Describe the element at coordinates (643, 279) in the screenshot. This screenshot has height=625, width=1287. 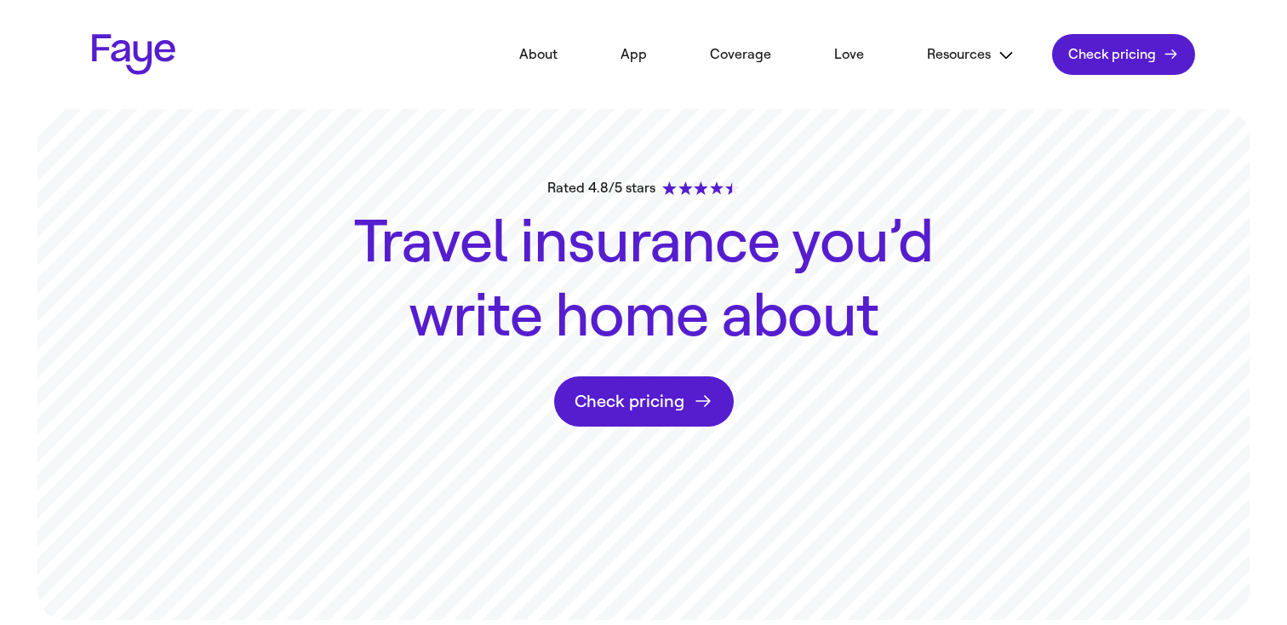
I see `h1: Travel insurance you’d write home about` at that location.